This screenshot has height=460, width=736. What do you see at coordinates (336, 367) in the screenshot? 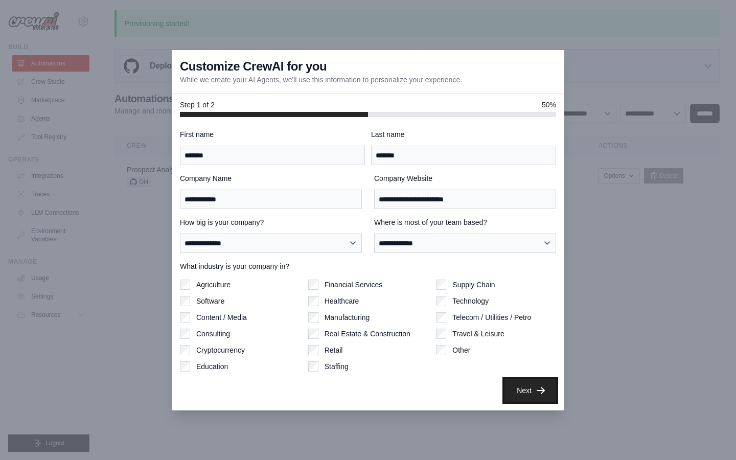
I see `label: Staffing` at bounding box center [336, 367].